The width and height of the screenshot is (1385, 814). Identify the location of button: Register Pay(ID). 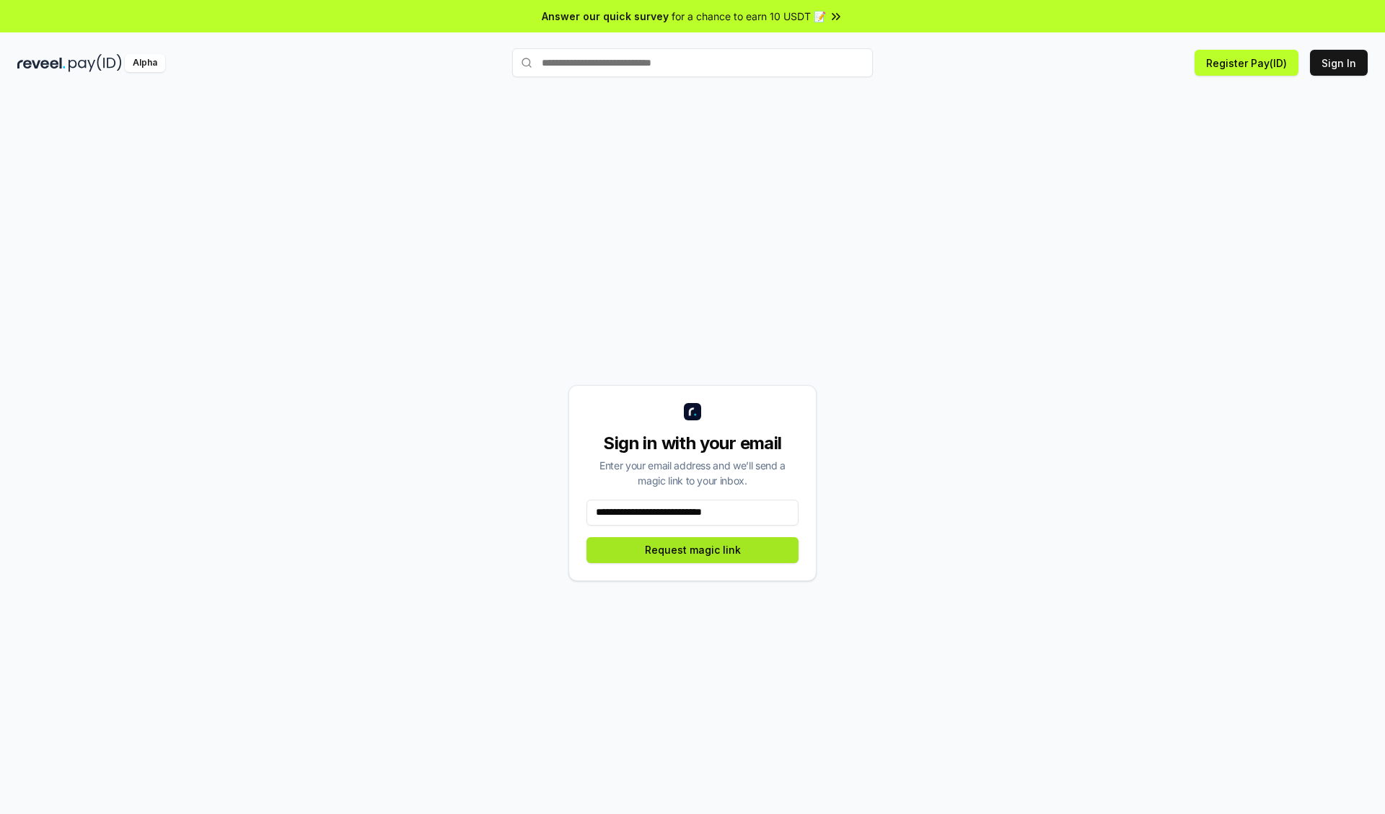
(1246, 63).